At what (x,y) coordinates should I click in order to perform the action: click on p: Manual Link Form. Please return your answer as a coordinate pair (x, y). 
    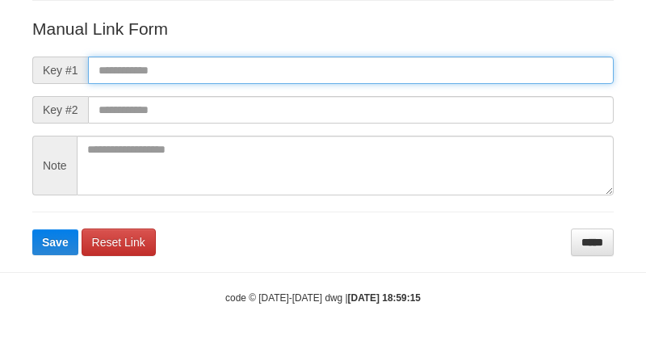
    Looking at the image, I should click on (323, 28).